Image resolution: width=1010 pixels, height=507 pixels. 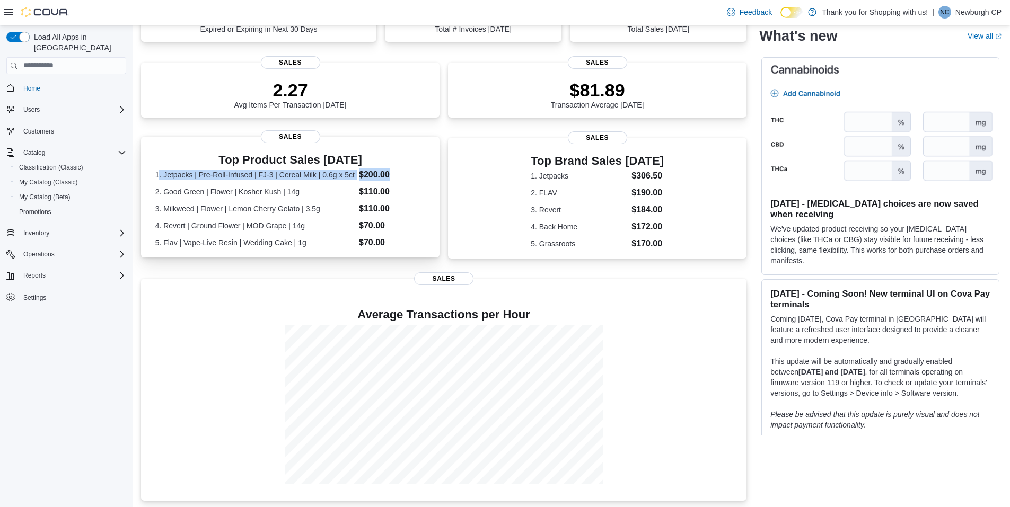 I want to click on a: My Catalog (Classic), so click(x=48, y=182).